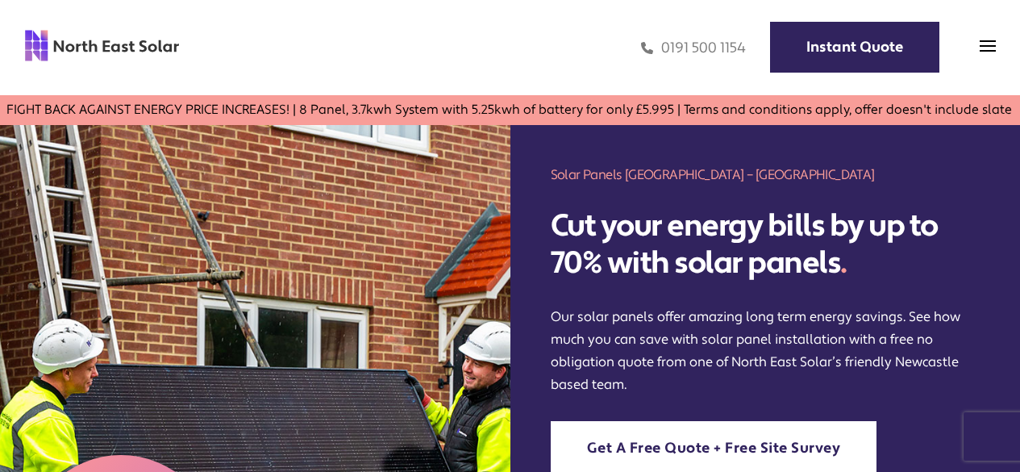  I want to click on a: Instant Quote, so click(855, 47).